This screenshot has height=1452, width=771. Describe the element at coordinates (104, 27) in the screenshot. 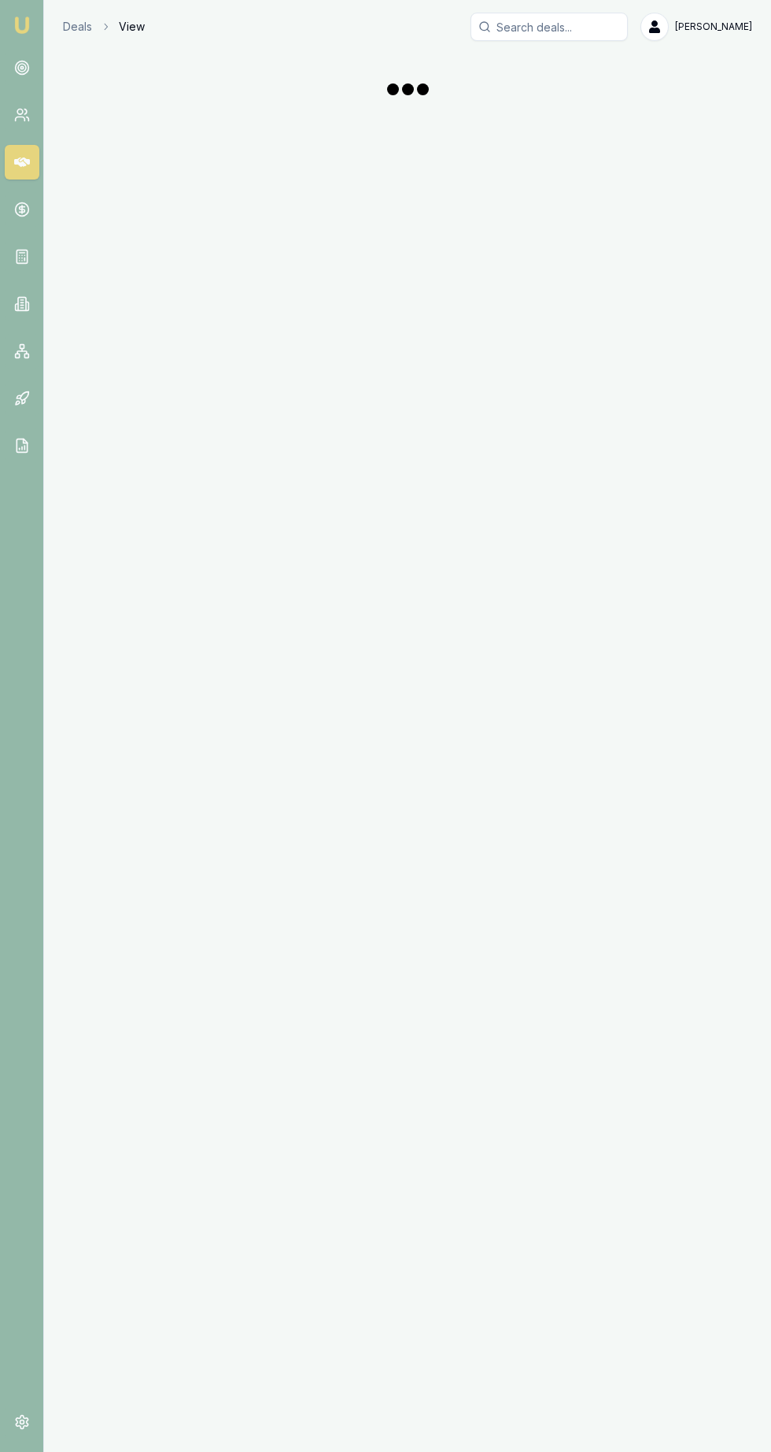

I see `nav: breadcrumb` at that location.